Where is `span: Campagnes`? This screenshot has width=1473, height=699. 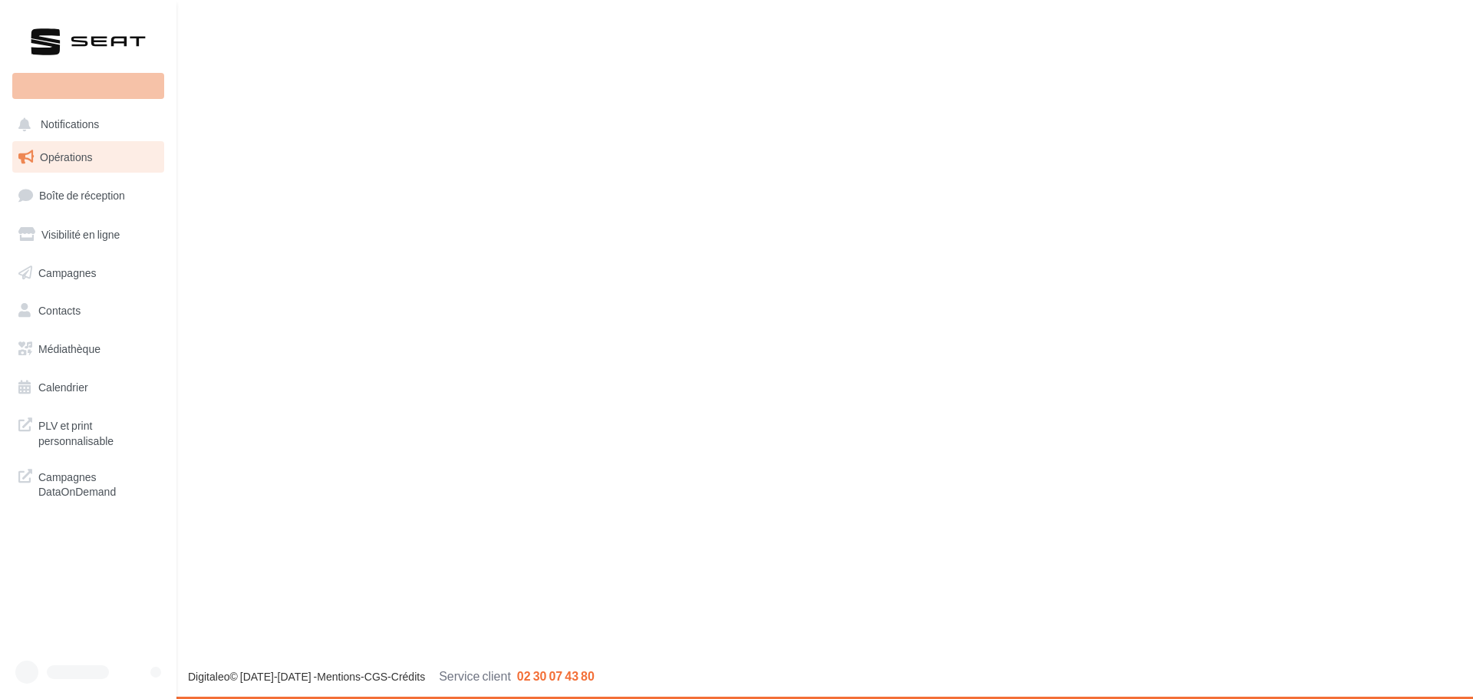 span: Campagnes is located at coordinates (68, 272).